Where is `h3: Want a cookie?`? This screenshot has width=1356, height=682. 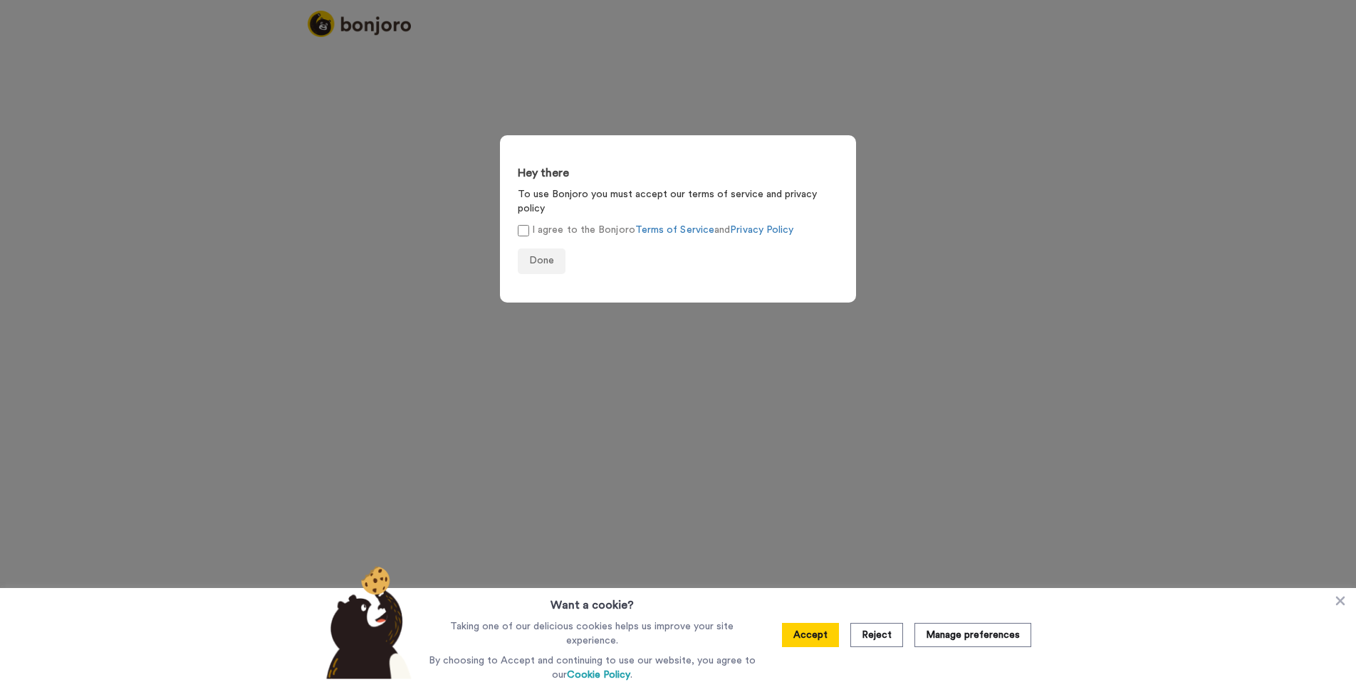
h3: Want a cookie? is located at coordinates (592, 601).